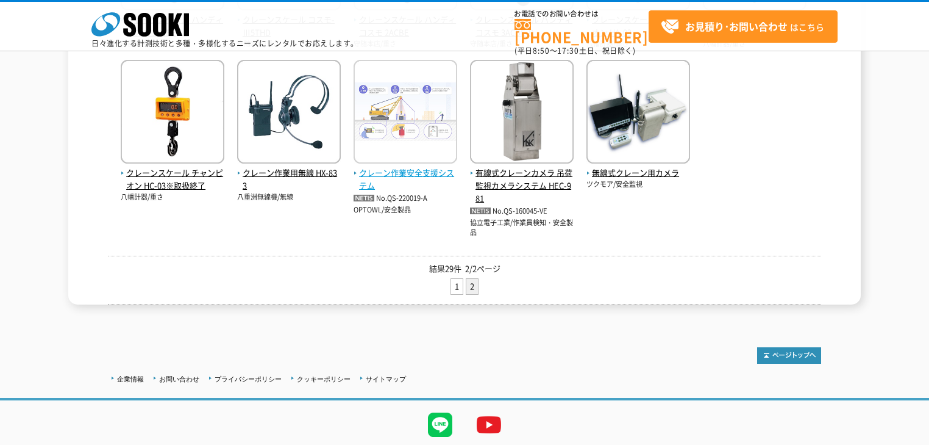  What do you see at coordinates (289, 173) in the screenshot?
I see `a: クレーン作業用無線 HX-833` at bounding box center [289, 173].